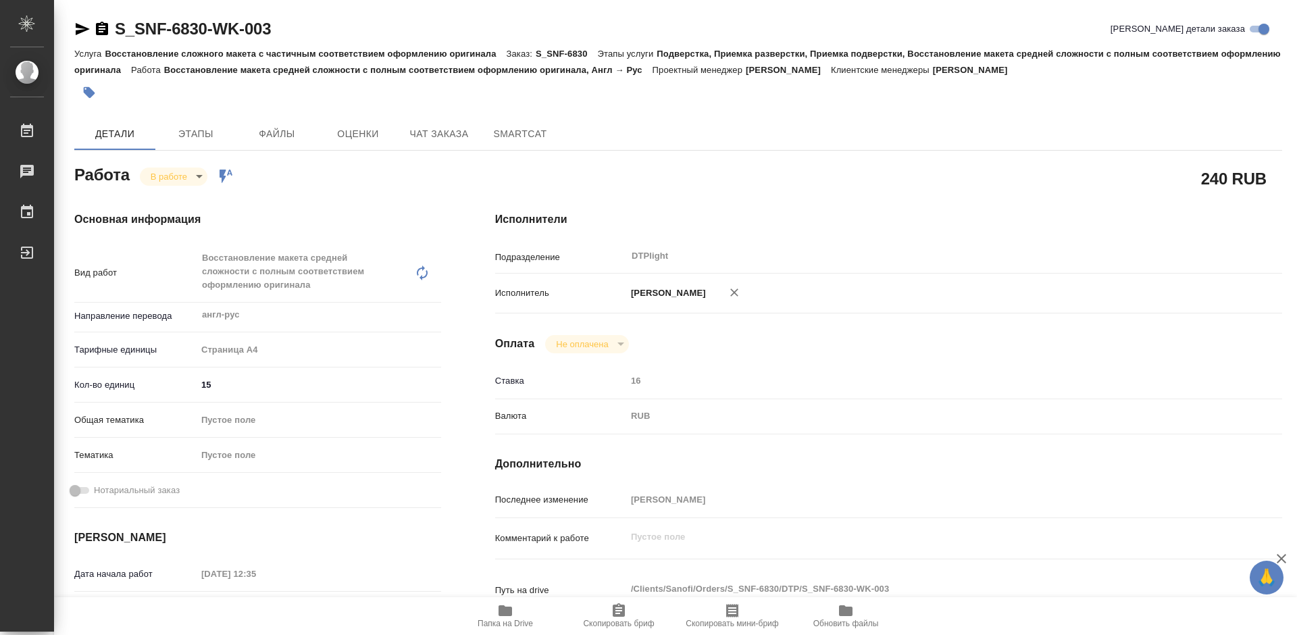  What do you see at coordinates (561, 257) in the screenshot?
I see `p: Подразделение` at bounding box center [561, 257].